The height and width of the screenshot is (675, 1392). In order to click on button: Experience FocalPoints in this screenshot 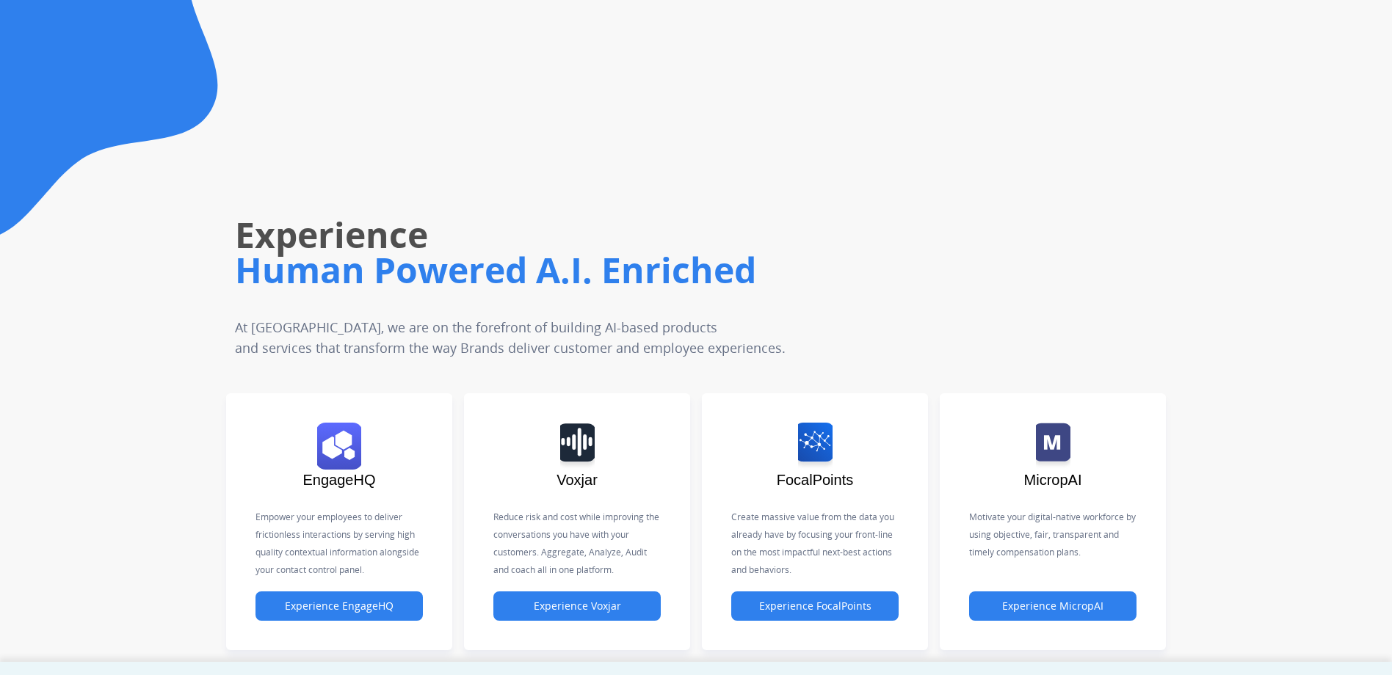, I will do `click(815, 606)`.